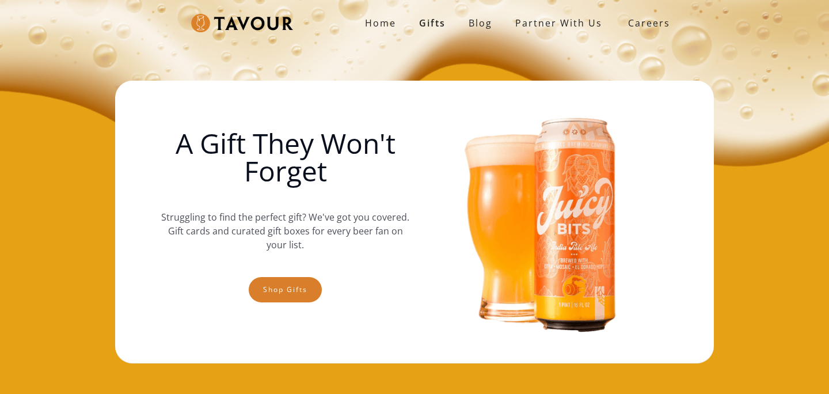 This screenshot has width=829, height=394. I want to click on a: Shop gifts, so click(285, 289).